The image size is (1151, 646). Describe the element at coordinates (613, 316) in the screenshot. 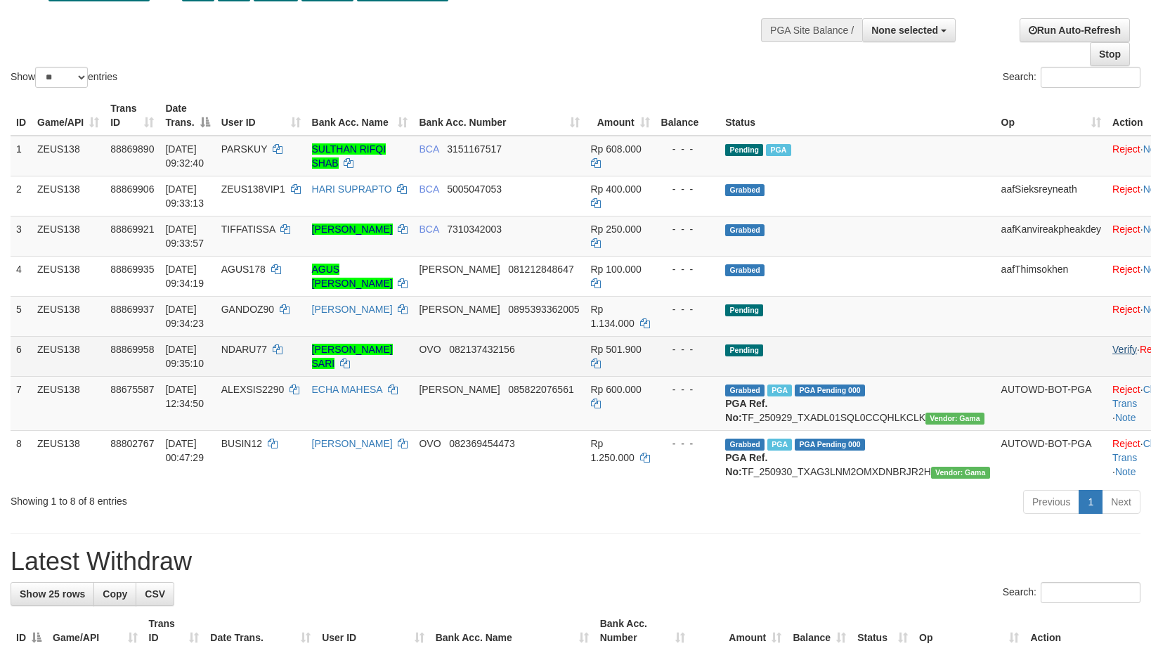

I see `span: Rp 1.134.000` at that location.